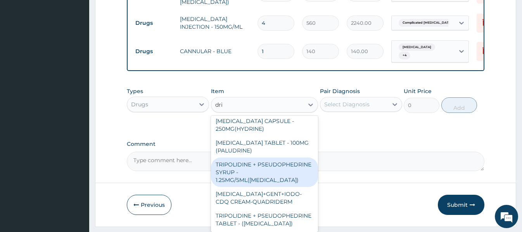 This screenshot has width=522, height=232. Describe the element at coordinates (149, 205) in the screenshot. I see `button: Previous` at that location.